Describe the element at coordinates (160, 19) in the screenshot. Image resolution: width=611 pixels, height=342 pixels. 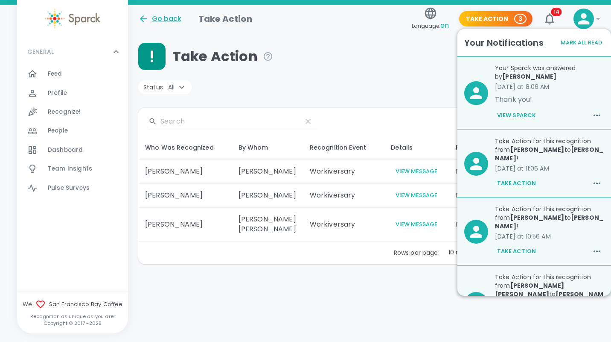
I see `div: Go back` at that location.